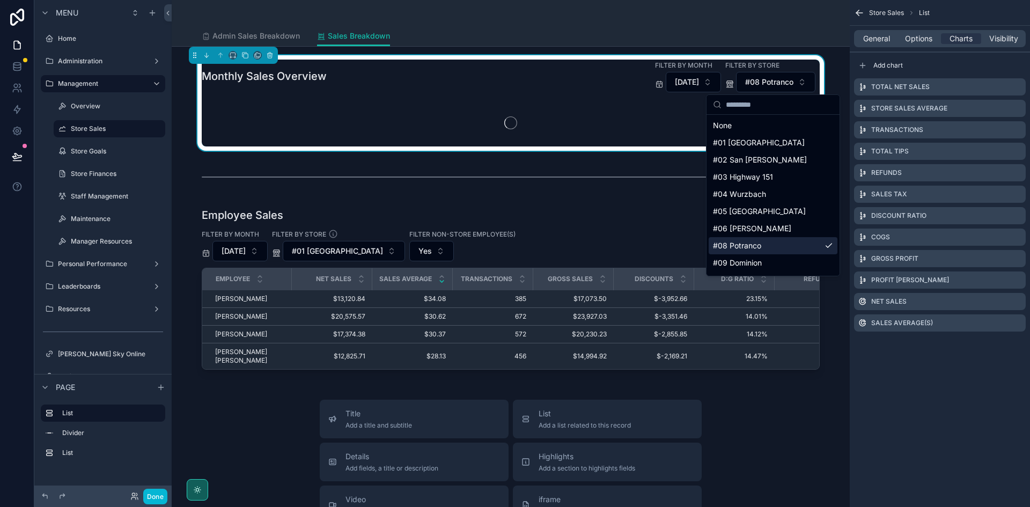  Describe the element at coordinates (103, 436) in the screenshot. I see `div: scrollable content` at that location.